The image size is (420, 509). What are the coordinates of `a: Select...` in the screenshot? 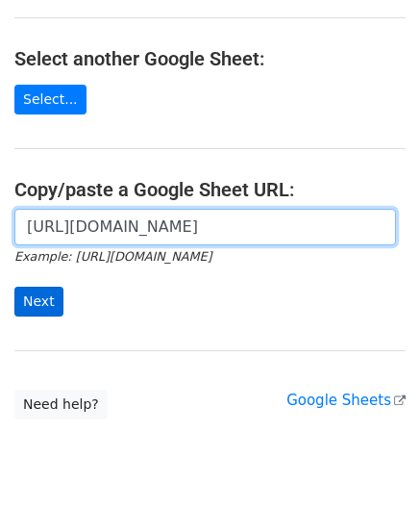 It's located at (50, 99).